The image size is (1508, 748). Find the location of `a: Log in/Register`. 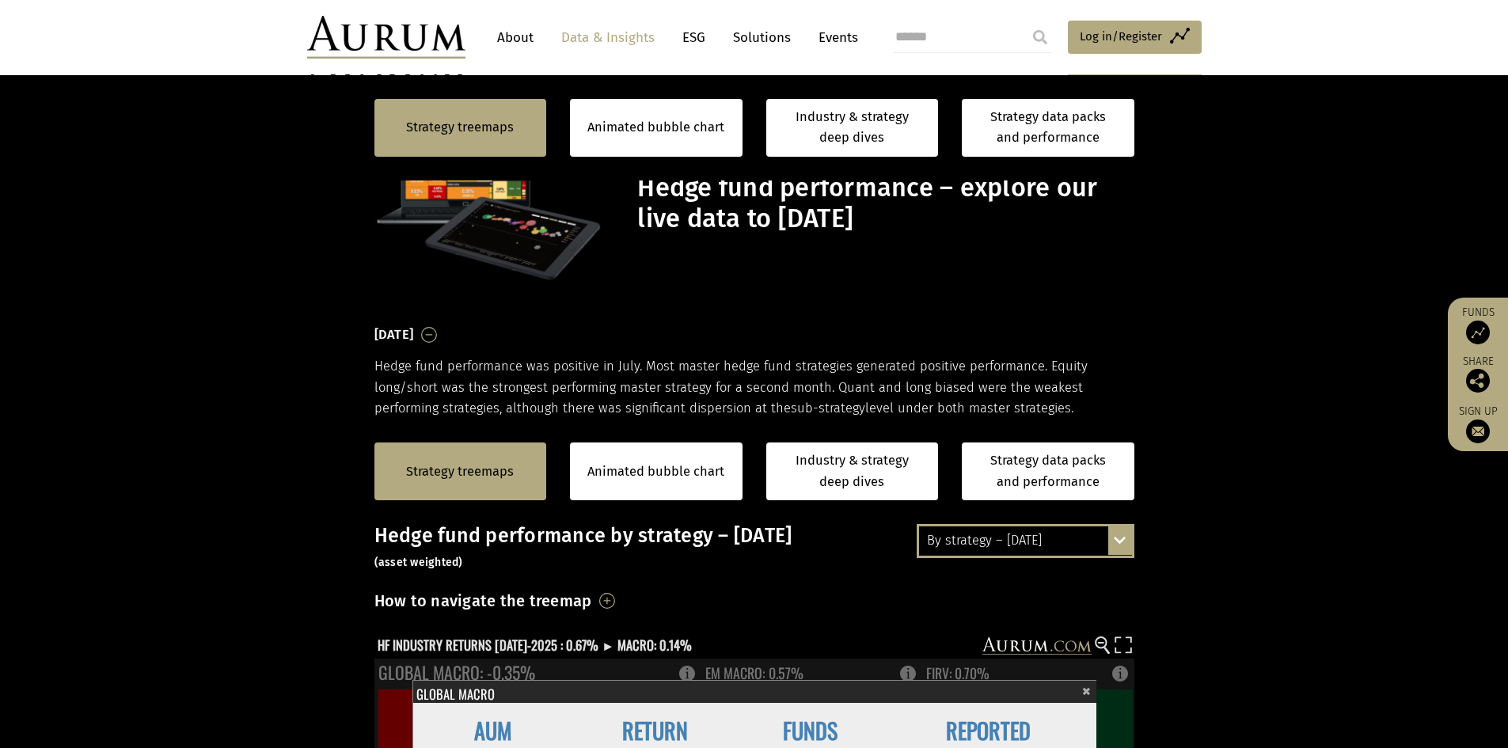

a: Log in/Register is located at coordinates (1134, 37).